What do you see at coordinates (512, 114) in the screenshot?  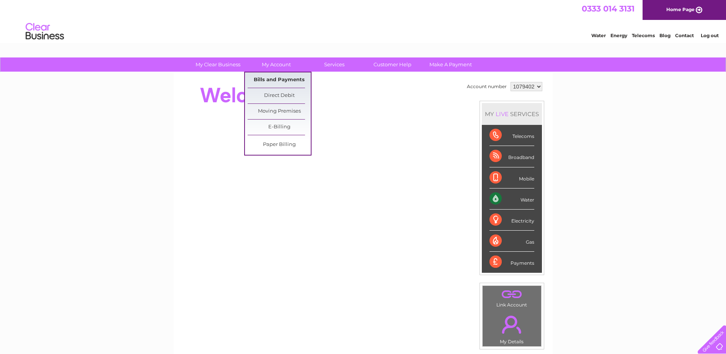 I see `div: MY SERVICES` at bounding box center [512, 114].